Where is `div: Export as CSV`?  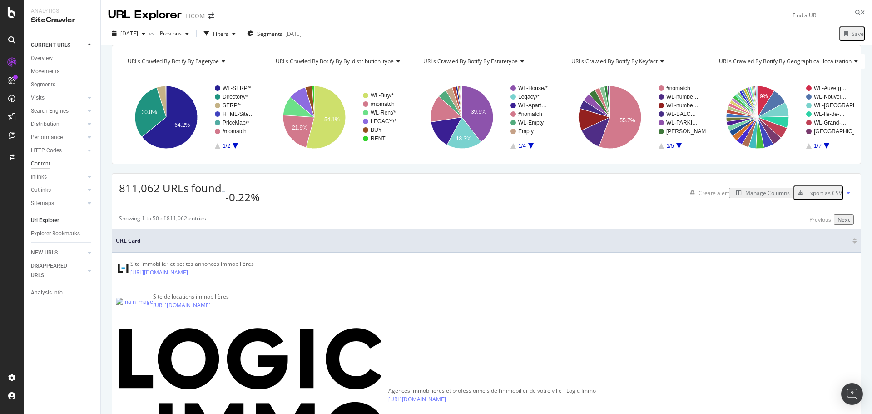
div: Export as CSV is located at coordinates (824, 193).